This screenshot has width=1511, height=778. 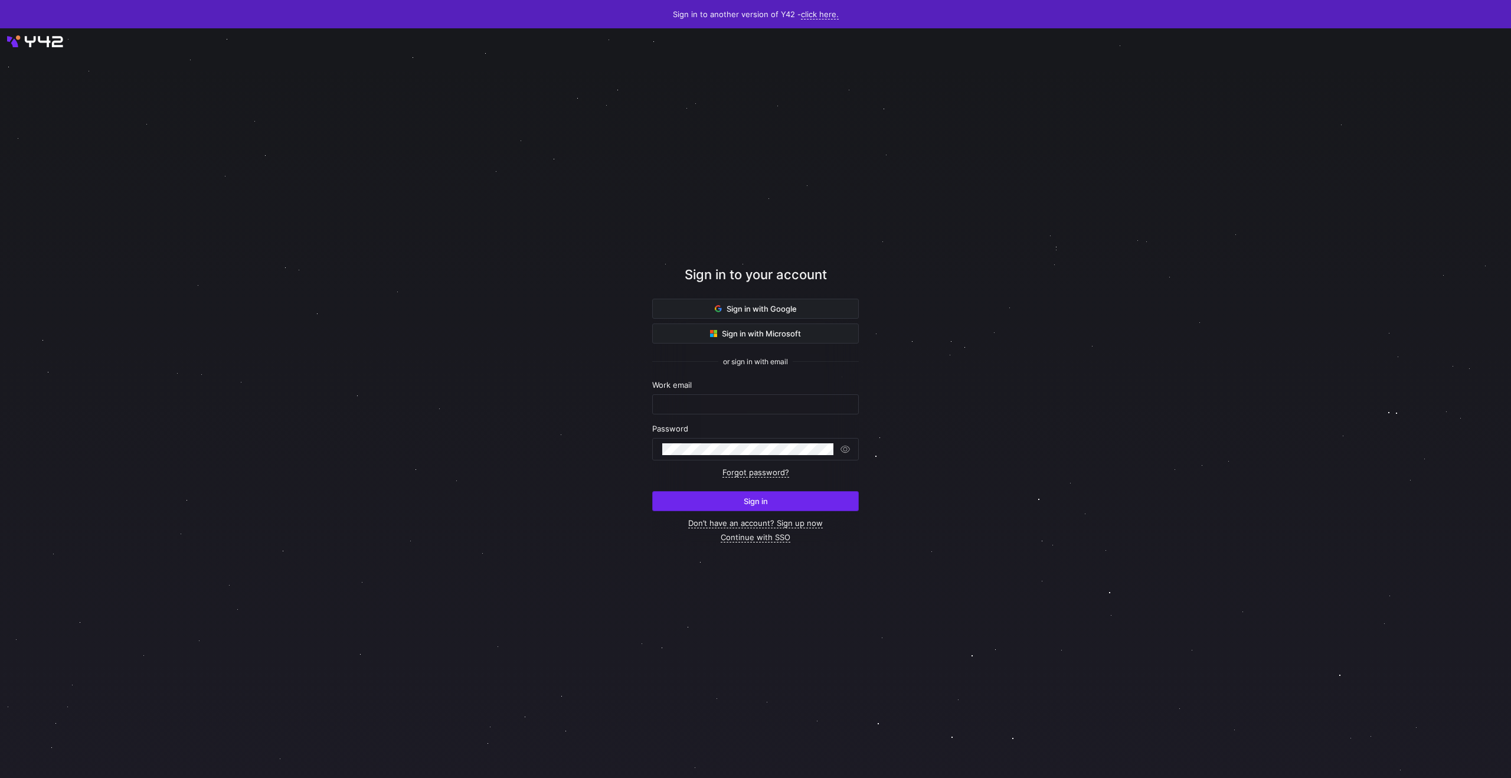 I want to click on span: Sign in, so click(x=756, y=501).